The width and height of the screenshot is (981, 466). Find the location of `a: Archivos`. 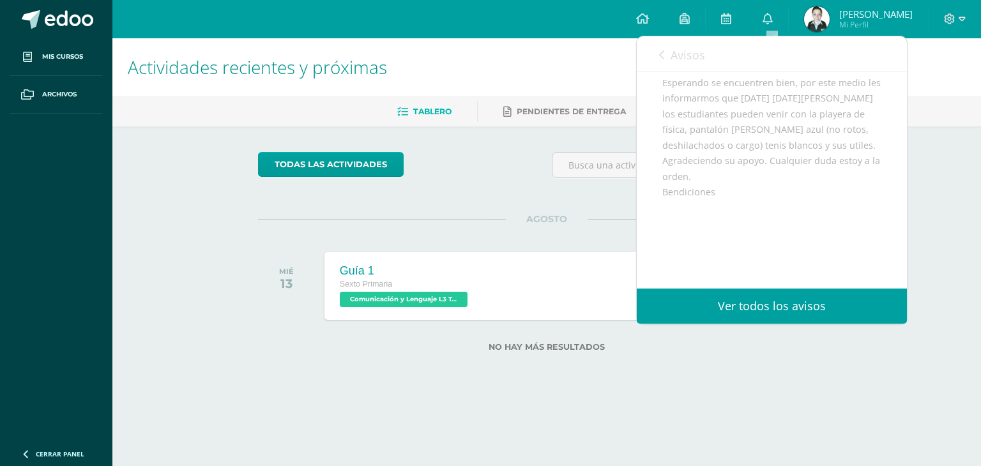

a: Archivos is located at coordinates (56, 95).